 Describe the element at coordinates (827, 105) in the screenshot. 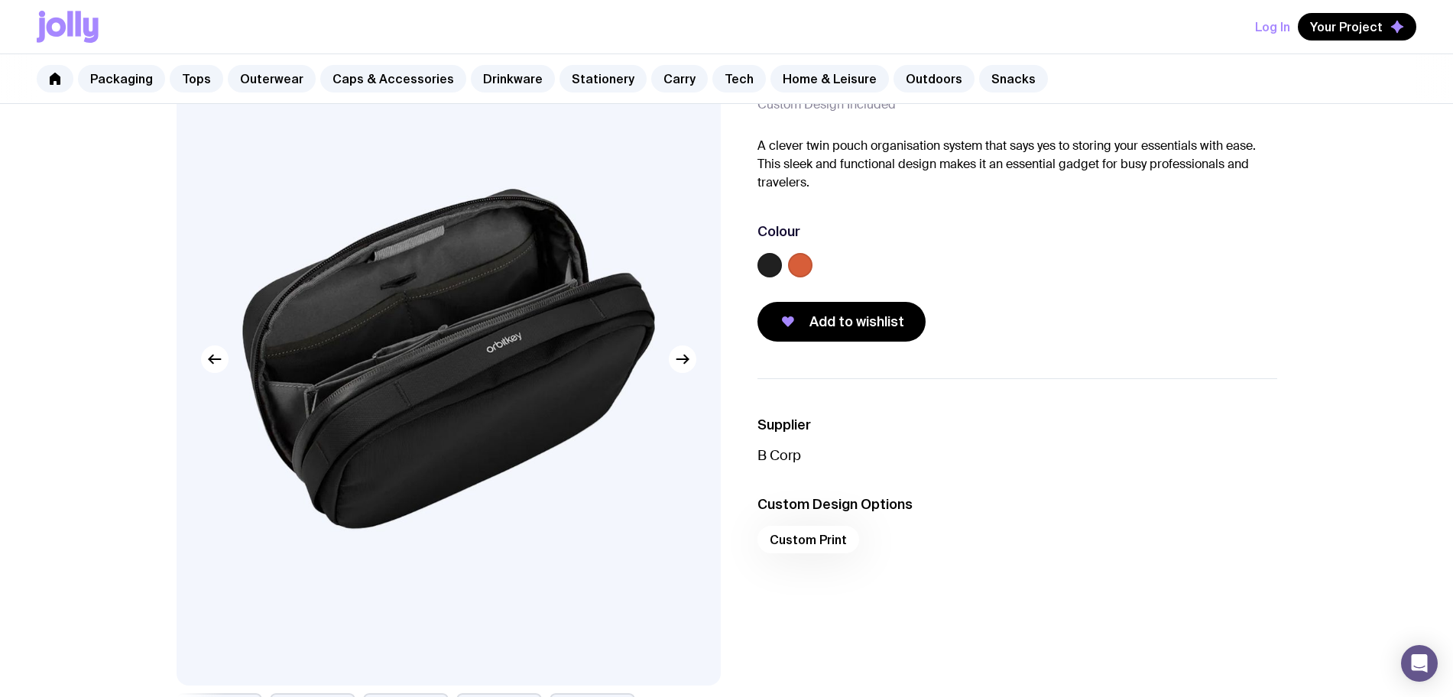

I see `span: Custom Design Included` at that location.